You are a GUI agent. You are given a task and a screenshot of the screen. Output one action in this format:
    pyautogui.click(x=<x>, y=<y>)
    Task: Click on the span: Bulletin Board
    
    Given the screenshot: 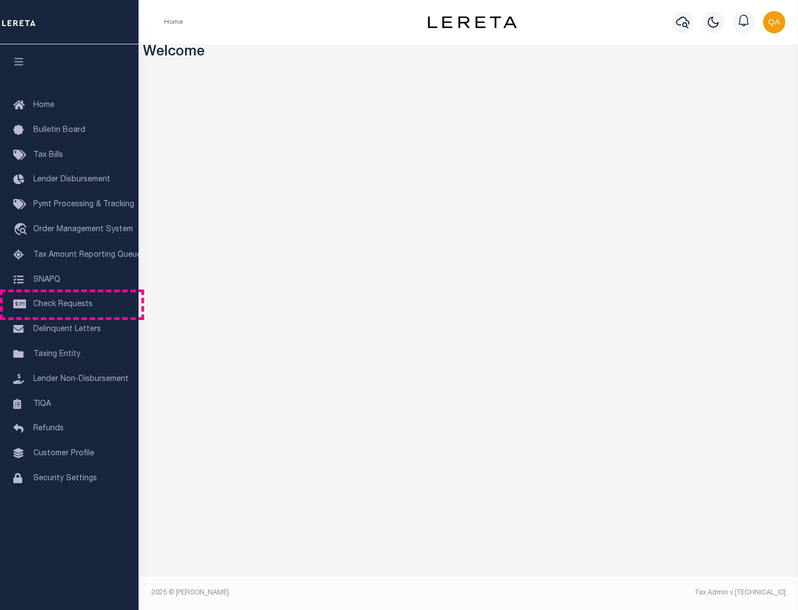 What is the action you would take?
    pyautogui.click(x=59, y=130)
    